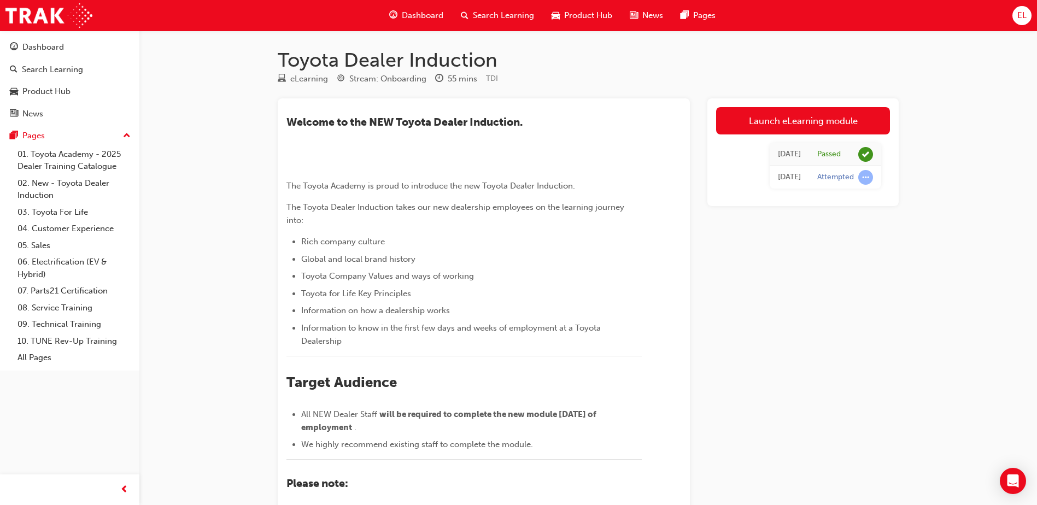  I want to click on a: All Pages, so click(74, 357).